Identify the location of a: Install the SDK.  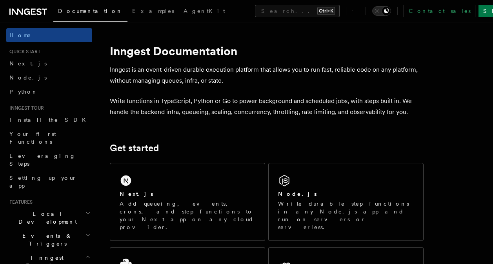
(49, 120).